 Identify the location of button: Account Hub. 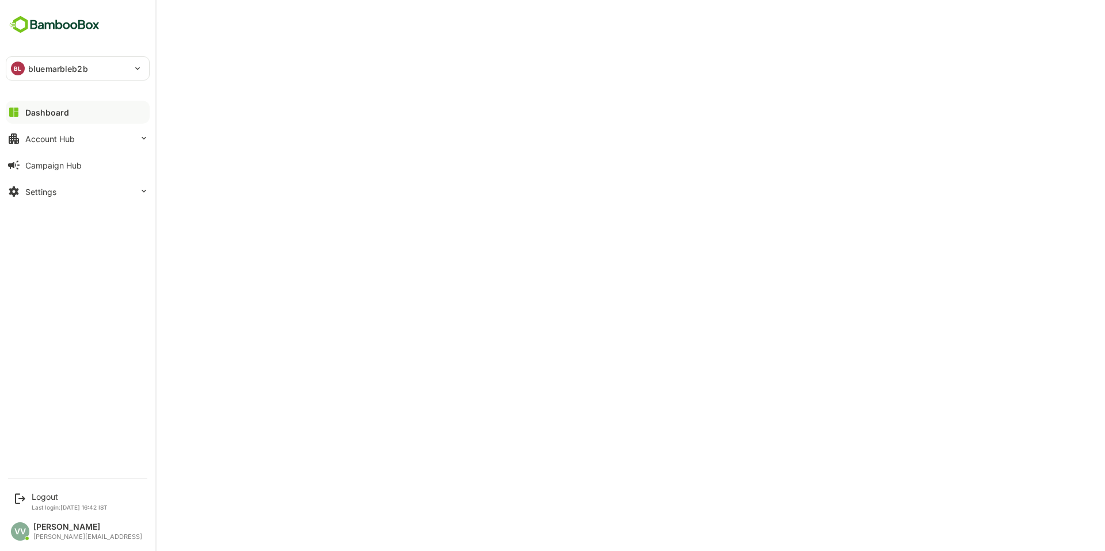
(78, 139).